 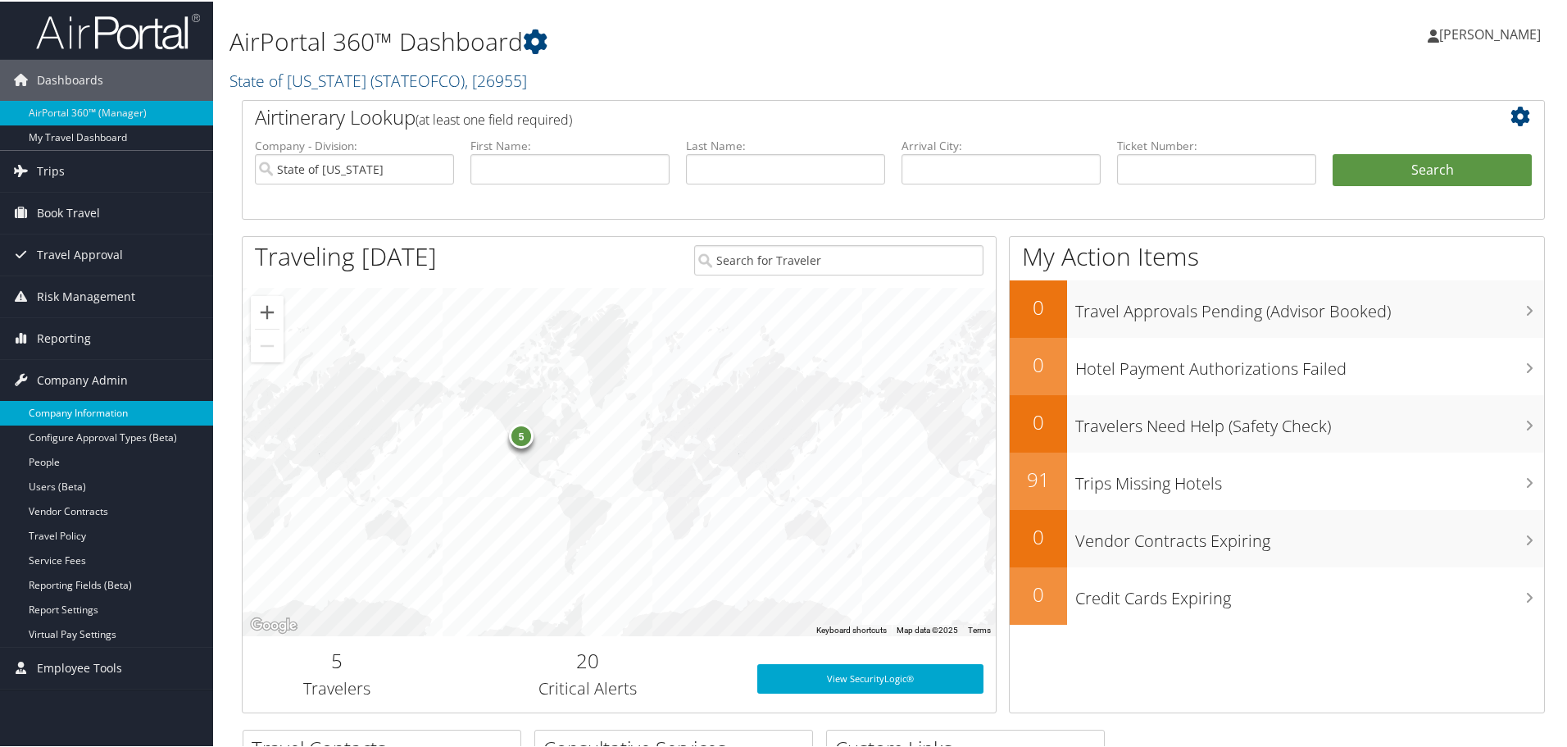 What do you see at coordinates (1310, 363) in the screenshot?
I see `h3: Hotel Payment Authorizations Failed` at bounding box center [1310, 363].